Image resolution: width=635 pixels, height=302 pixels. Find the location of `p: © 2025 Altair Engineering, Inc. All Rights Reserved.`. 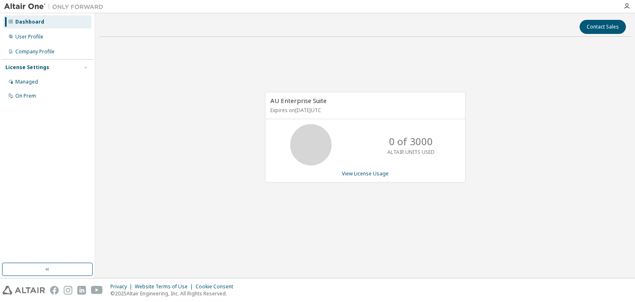

p: © 2025 Altair Engineering, Inc. All Rights Reserved. is located at coordinates (174, 293).